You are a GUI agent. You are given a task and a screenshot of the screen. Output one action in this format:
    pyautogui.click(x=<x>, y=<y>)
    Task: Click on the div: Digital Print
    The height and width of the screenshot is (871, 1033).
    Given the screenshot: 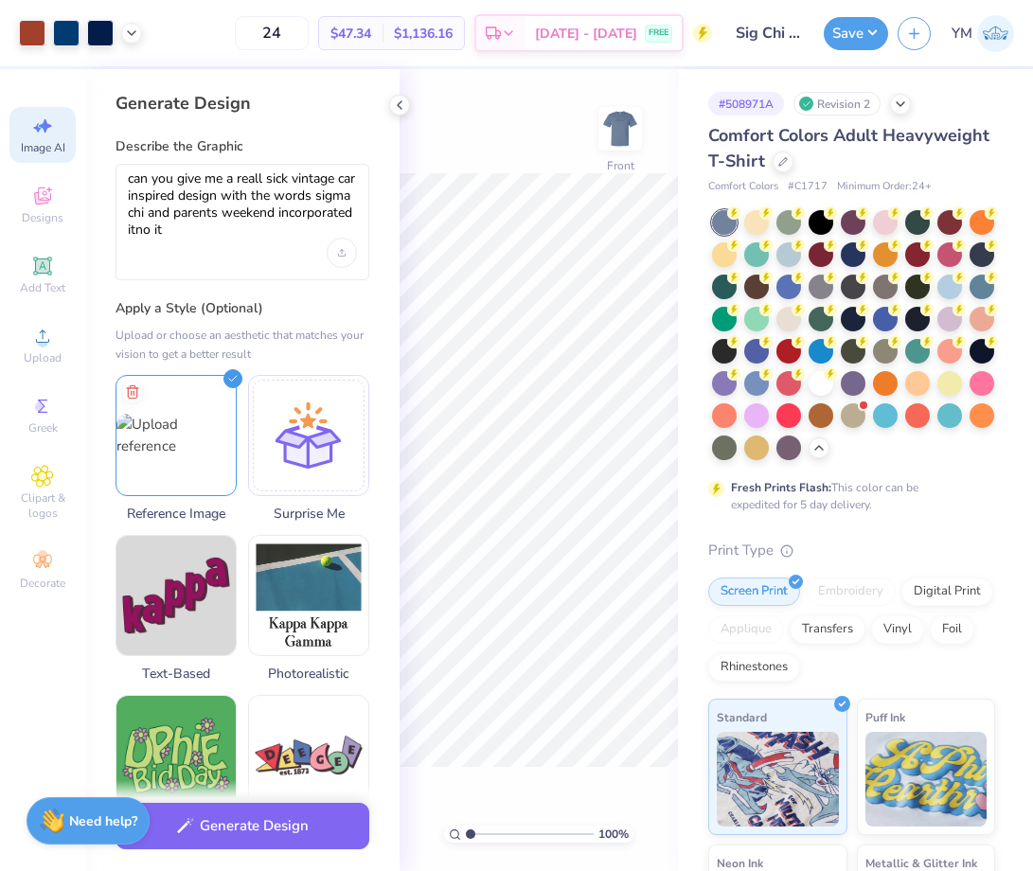 What is the action you would take?
    pyautogui.click(x=947, y=592)
    